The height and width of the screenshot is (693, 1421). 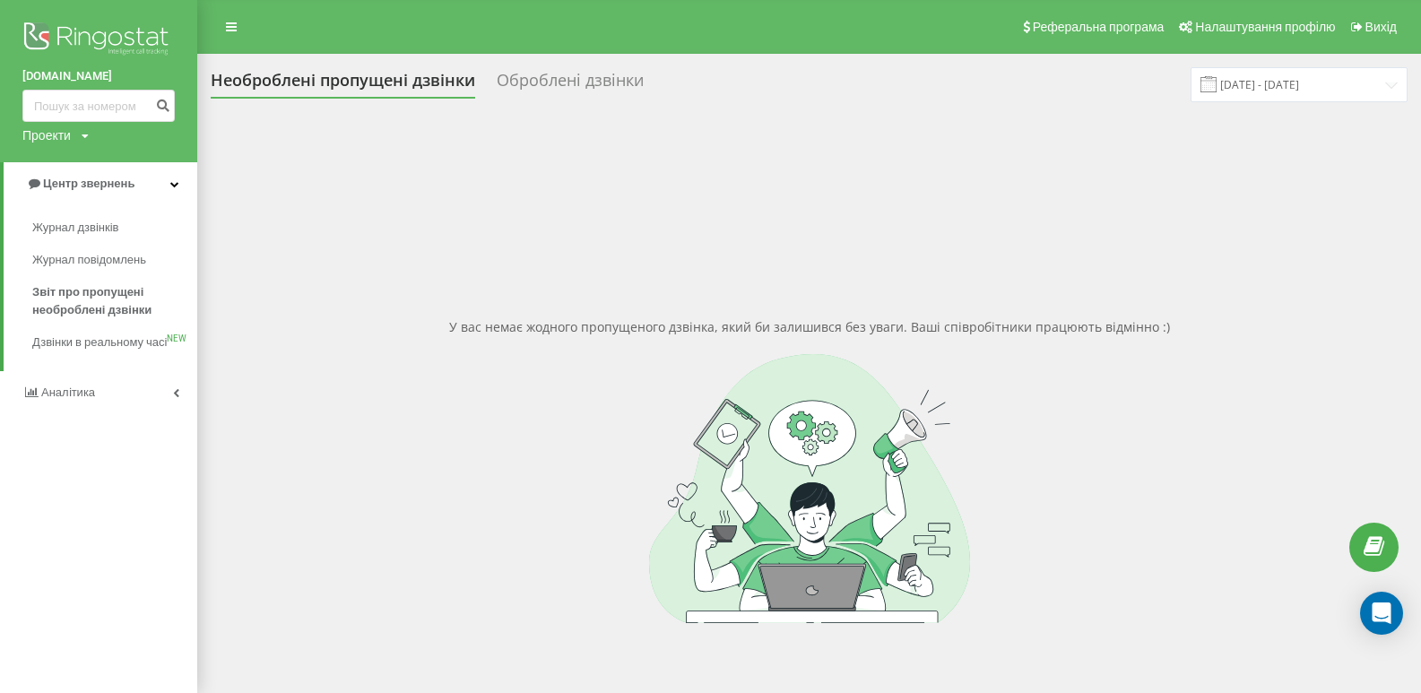 I want to click on div: Open Intercom Messenger, so click(x=1382, y=613).